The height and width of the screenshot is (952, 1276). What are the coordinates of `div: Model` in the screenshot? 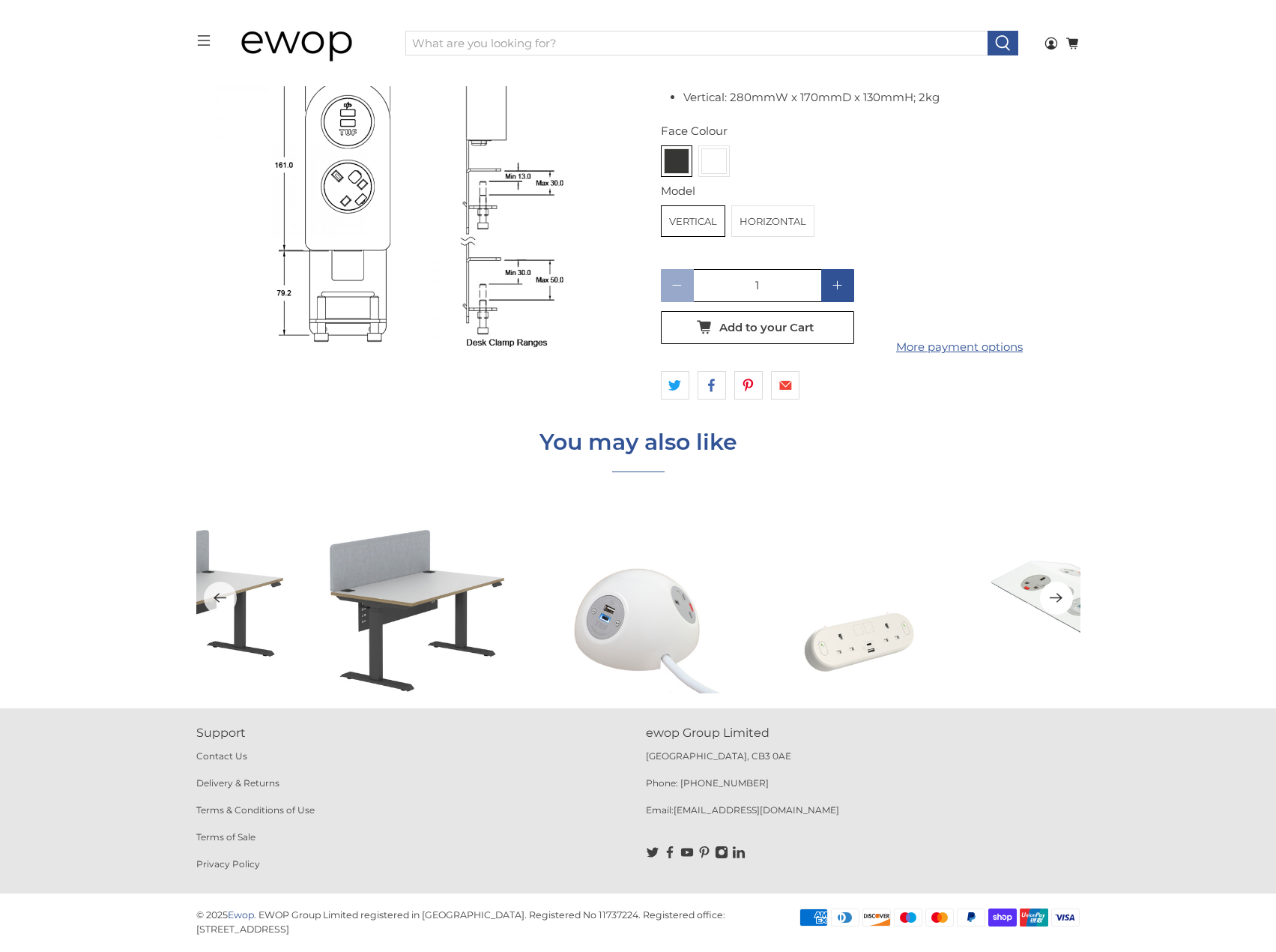 It's located at (863, 191).